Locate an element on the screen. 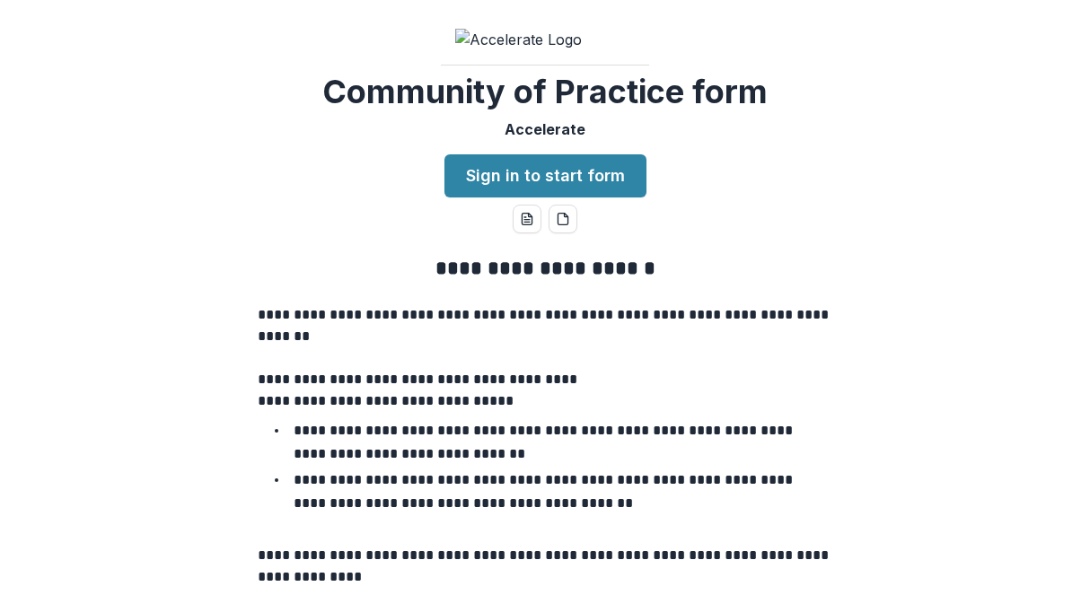 This screenshot has width=1090, height=595. h2: Community of Practice form is located at coordinates (545, 92).